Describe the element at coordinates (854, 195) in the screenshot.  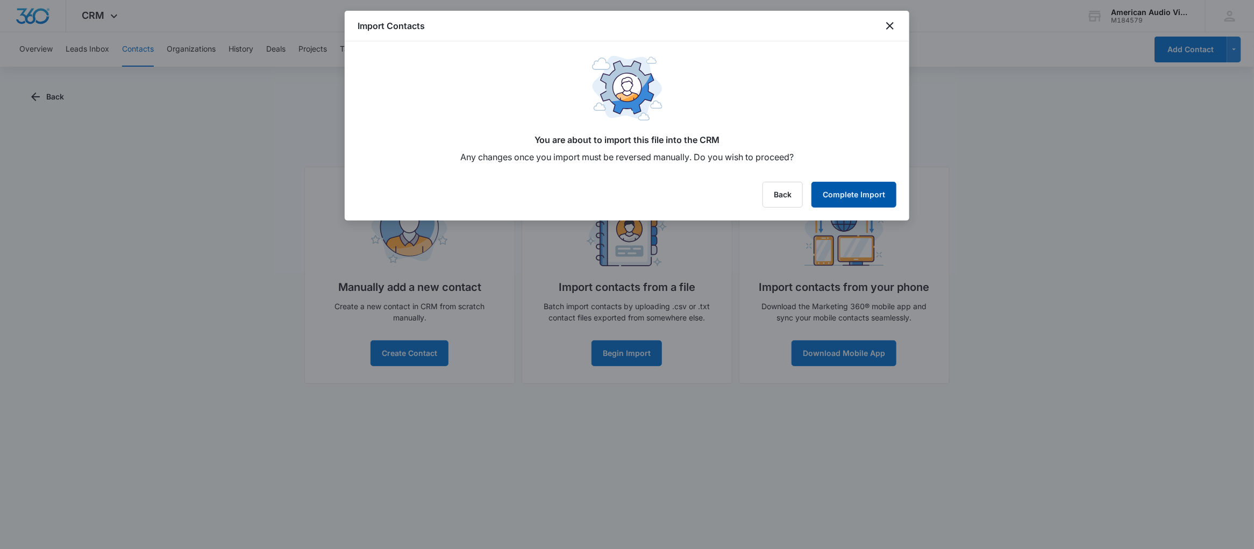
I see `button: Complete Import` at that location.